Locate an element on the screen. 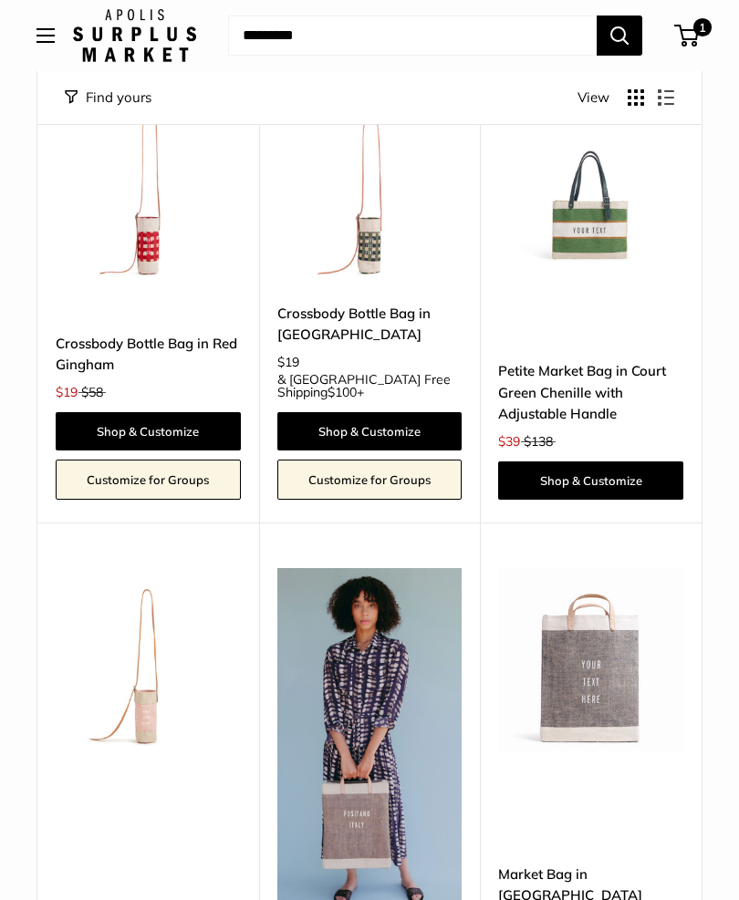 This screenshot has width=739, height=900. a: Crossbody Bottle Bag in Red Gingham is located at coordinates (148, 354).